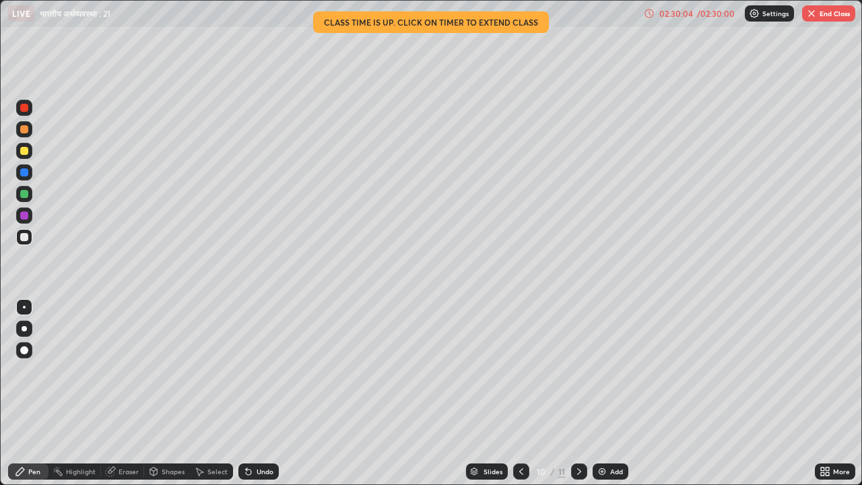 The width and height of the screenshot is (862, 485). What do you see at coordinates (75, 13) in the screenshot?
I see `p: भारतीय अर्थव्यवस्था : 21` at bounding box center [75, 13].